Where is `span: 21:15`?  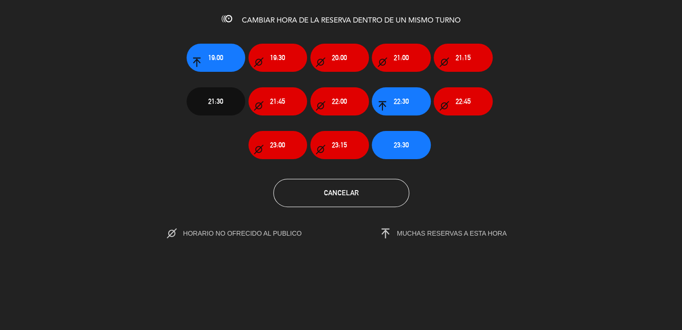 span: 21:15 is located at coordinates (463, 57).